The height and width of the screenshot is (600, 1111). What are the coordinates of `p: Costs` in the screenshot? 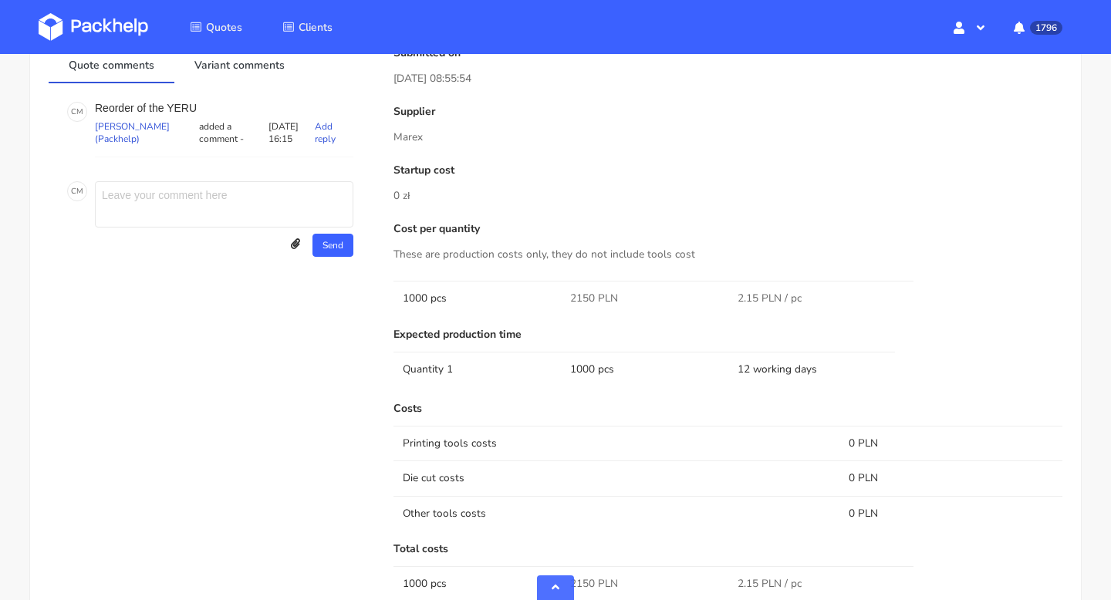 It's located at (728, 409).